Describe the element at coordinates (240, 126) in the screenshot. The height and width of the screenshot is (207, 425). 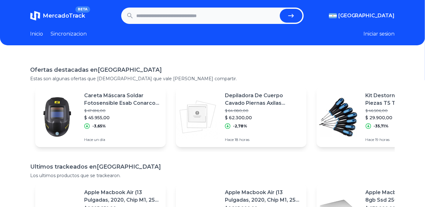
I see `p: -2,78%` at that location.